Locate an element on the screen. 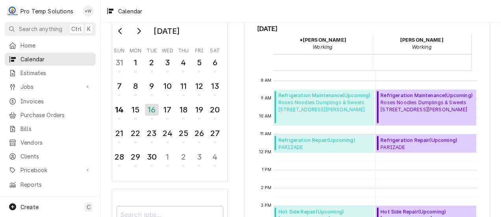 The image size is (501, 217). div: 10 is located at coordinates (167, 86).